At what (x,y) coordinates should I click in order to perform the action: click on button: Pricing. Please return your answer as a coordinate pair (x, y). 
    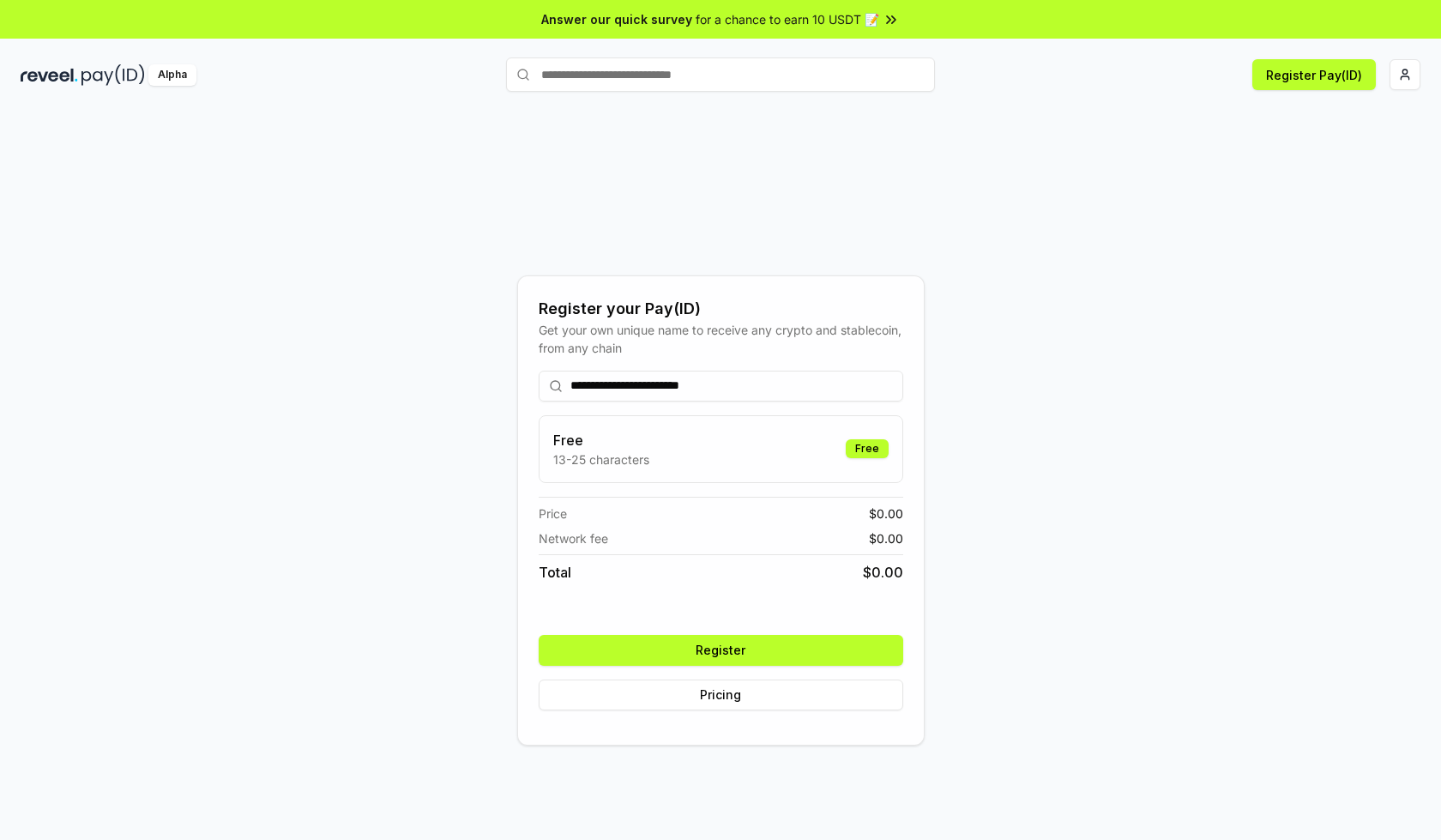
    Looking at the image, I should click on (720, 694).